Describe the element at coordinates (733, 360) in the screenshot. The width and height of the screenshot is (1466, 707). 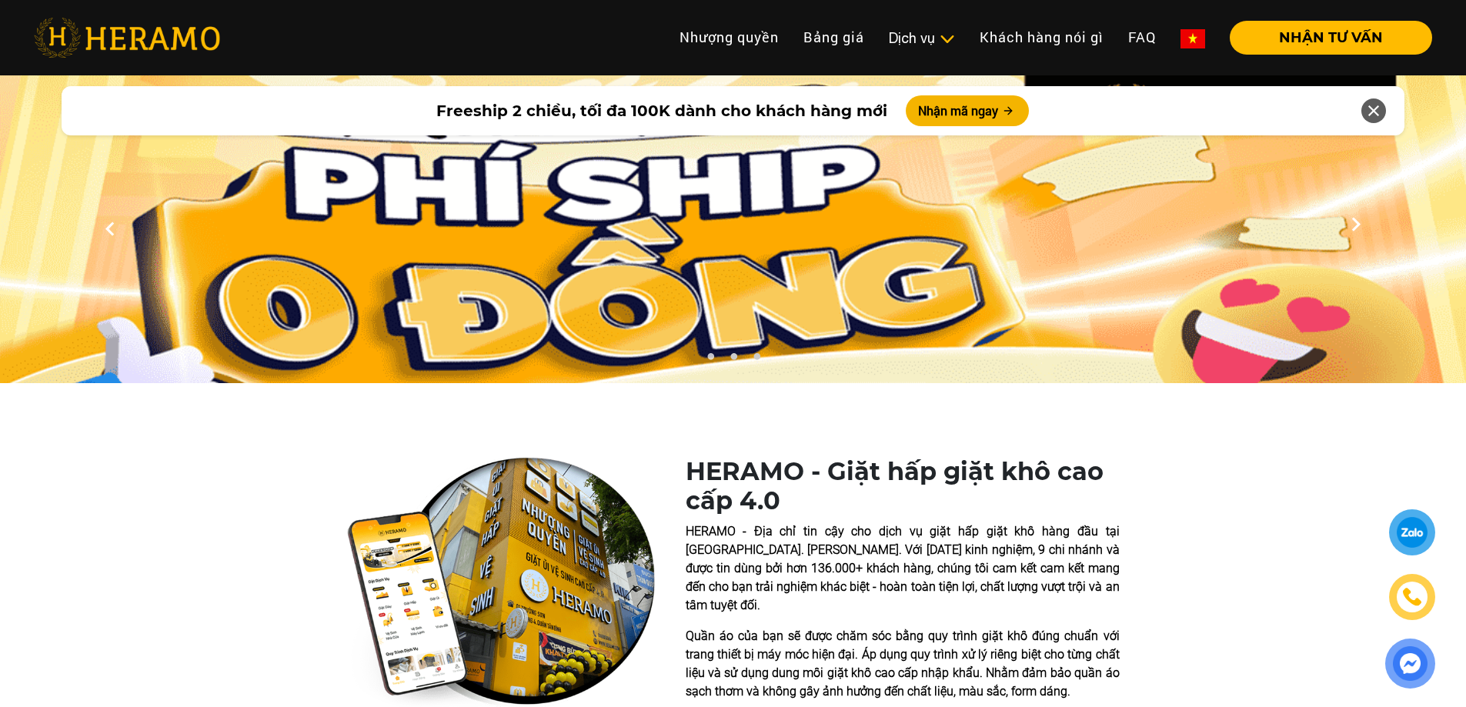
I see `button: 2` at that location.